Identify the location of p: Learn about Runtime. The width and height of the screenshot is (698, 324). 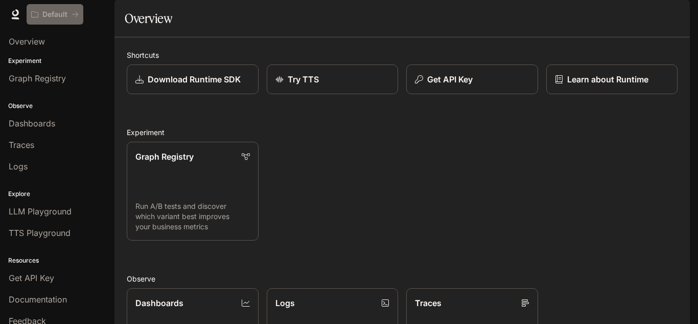
(608, 79).